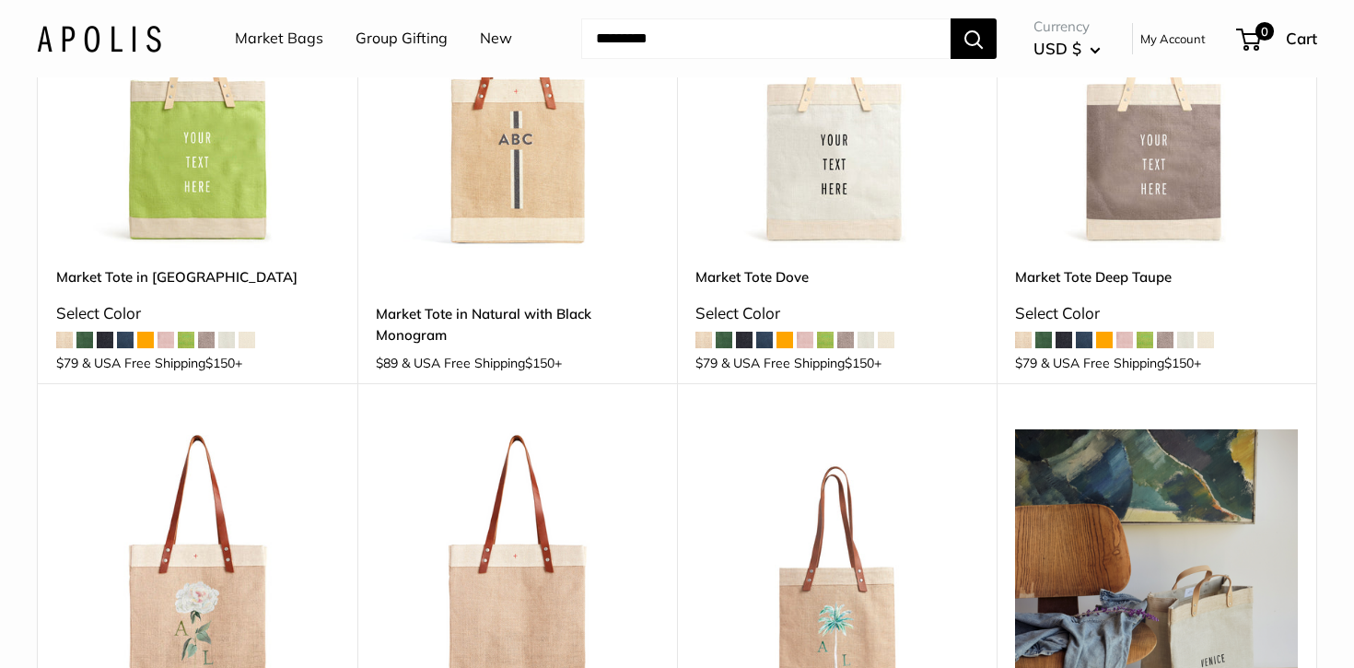 This screenshot has height=668, width=1354. I want to click on span: 0, so click(1265, 31).